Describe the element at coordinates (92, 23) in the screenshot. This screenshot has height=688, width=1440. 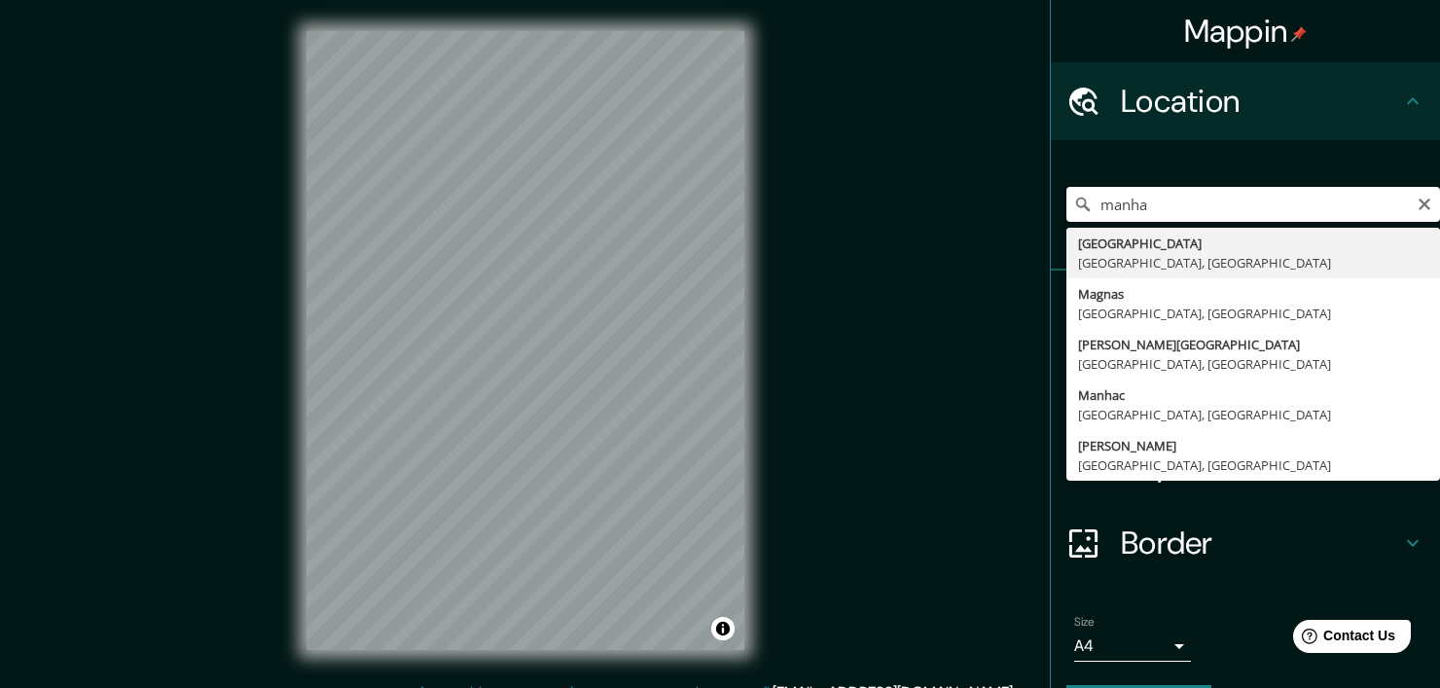
I see `span: Contact Us` at that location.